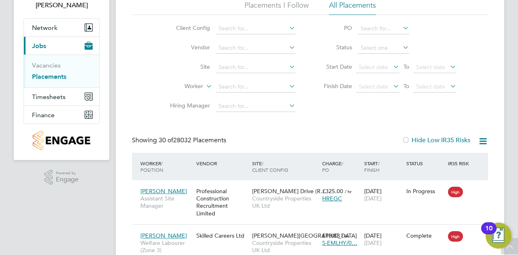  Describe the element at coordinates (62, 5) in the screenshot. I see `span: Tom Kendall` at that location.